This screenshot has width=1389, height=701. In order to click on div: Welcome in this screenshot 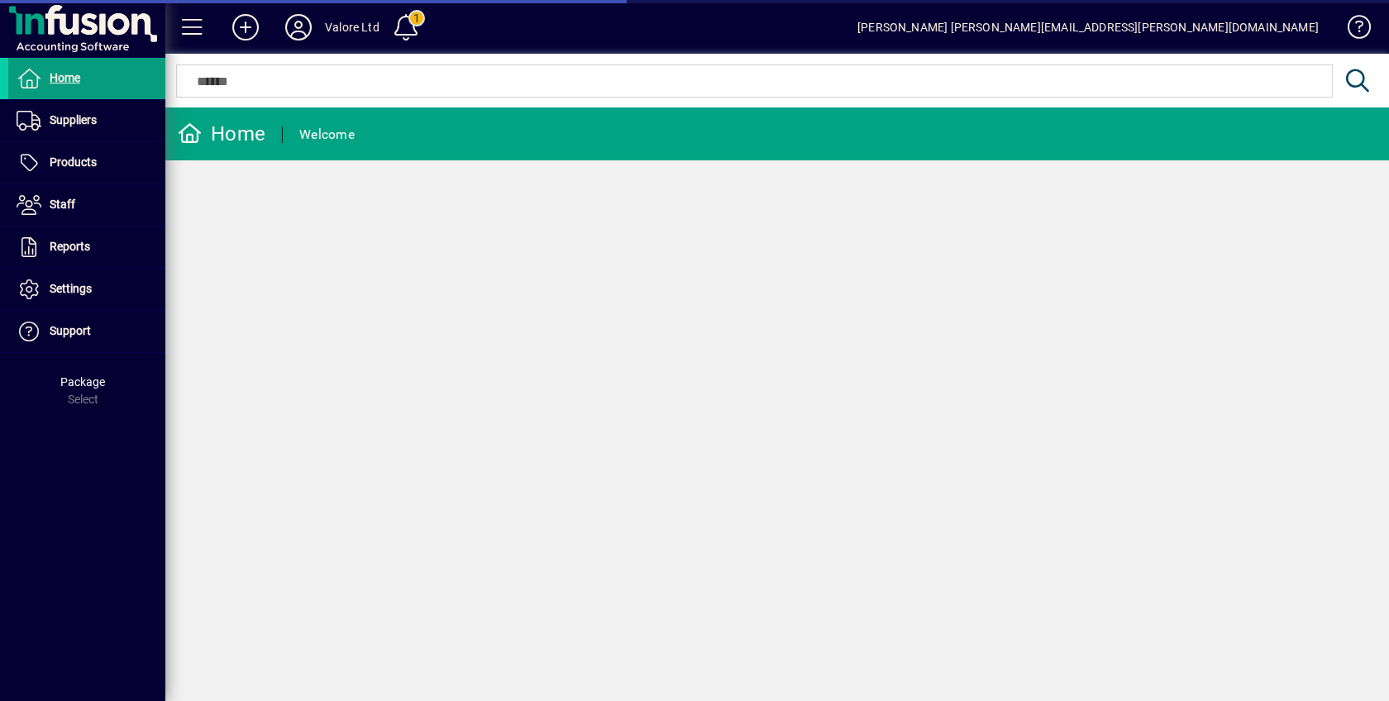, I will do `click(327, 135)`.